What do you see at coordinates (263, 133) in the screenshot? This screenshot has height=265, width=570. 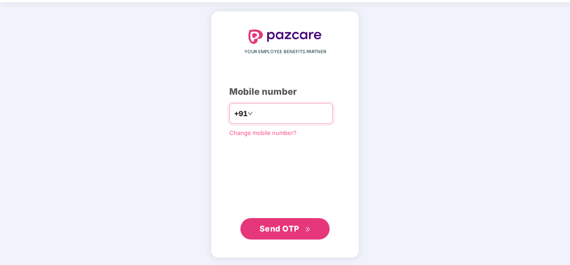 I see `a: Change mobile number?` at bounding box center [263, 133].